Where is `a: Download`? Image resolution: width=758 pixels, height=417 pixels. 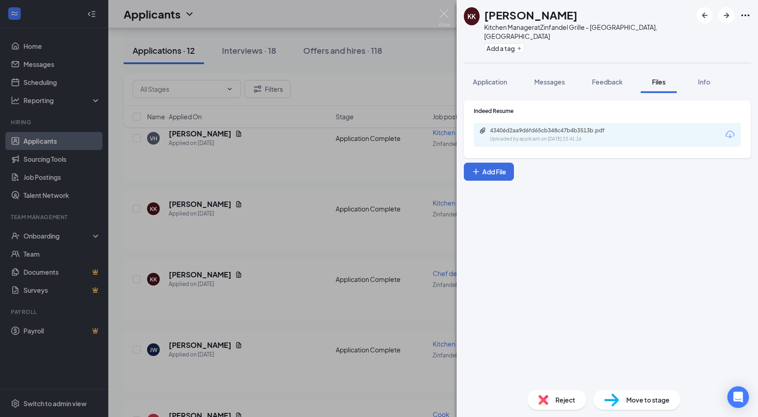
a: Download is located at coordinates (730, 134).